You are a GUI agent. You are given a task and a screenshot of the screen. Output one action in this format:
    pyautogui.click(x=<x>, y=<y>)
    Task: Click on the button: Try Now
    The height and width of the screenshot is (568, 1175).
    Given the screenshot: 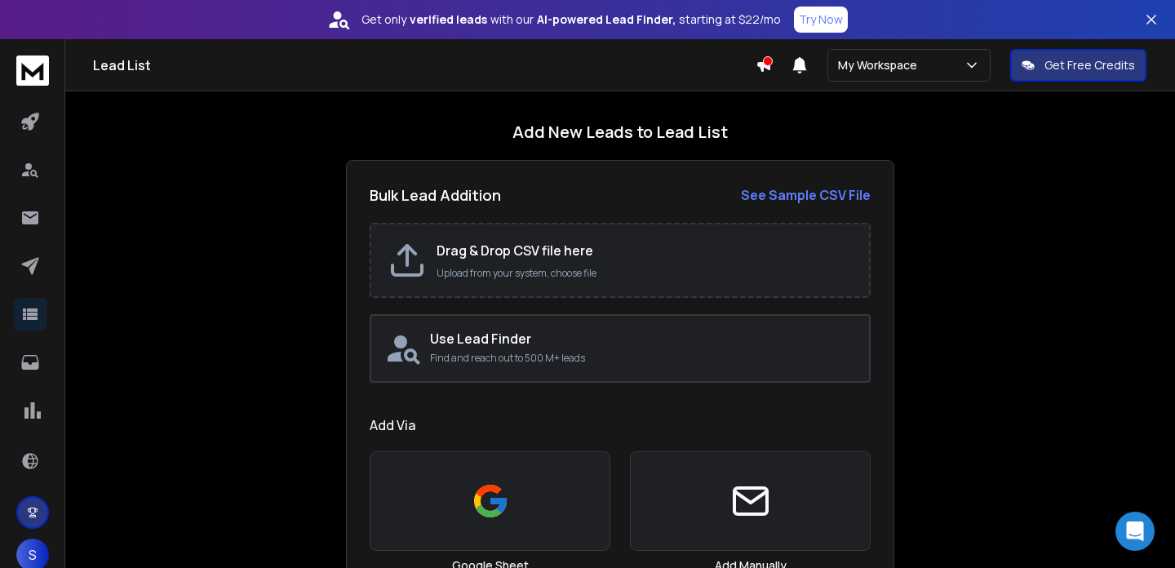 What is the action you would take?
    pyautogui.click(x=821, y=20)
    